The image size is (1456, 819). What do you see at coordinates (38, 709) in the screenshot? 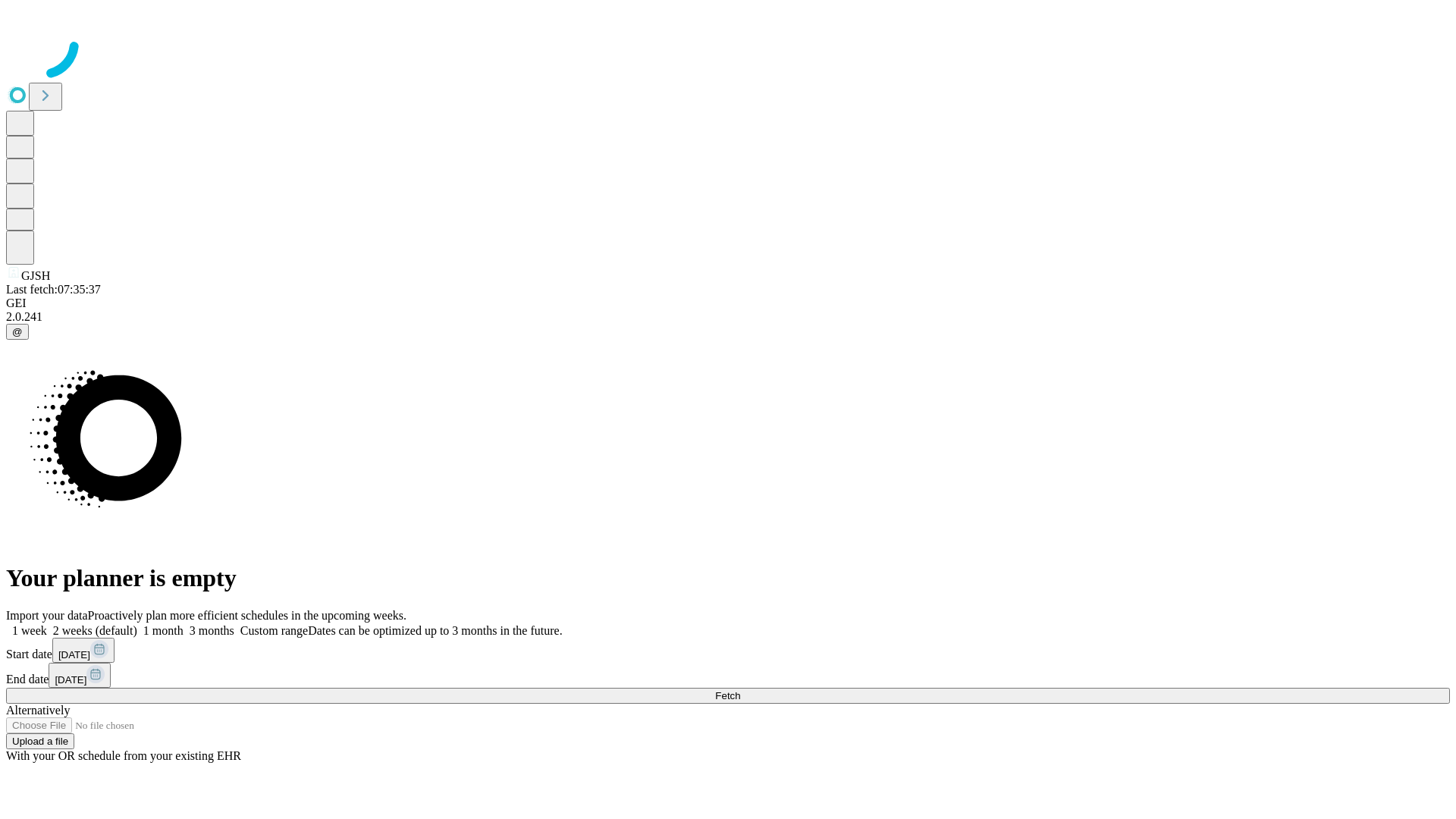
I see `span: Alternatively` at bounding box center [38, 709].